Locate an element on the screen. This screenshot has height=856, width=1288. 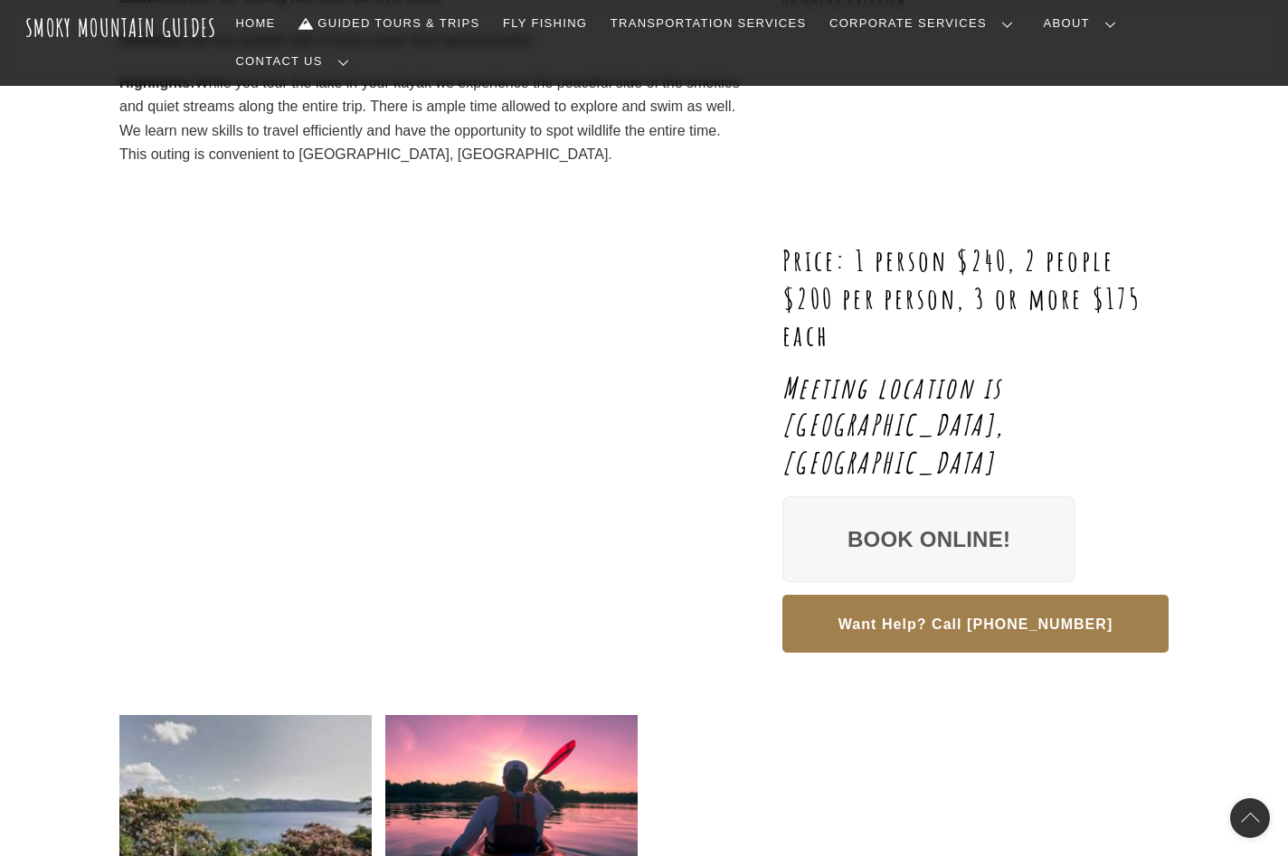
p: While you tour the lake in your kayak we experience the peaceful side of the smokies and quiet st... is located at coordinates (434, 119).